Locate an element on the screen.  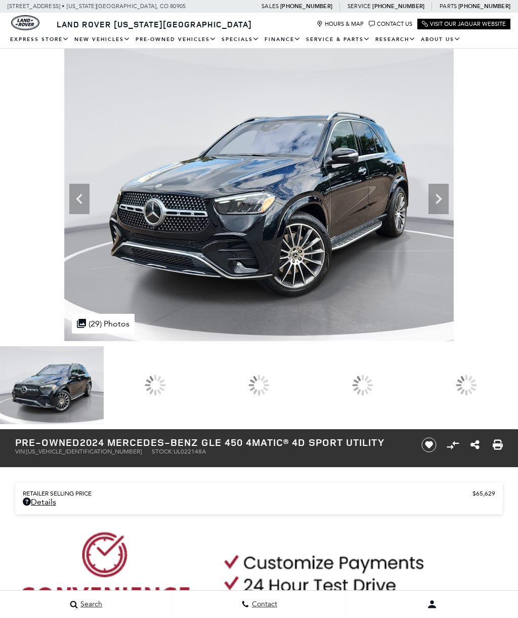
a: New Vehicles is located at coordinates (102, 39).